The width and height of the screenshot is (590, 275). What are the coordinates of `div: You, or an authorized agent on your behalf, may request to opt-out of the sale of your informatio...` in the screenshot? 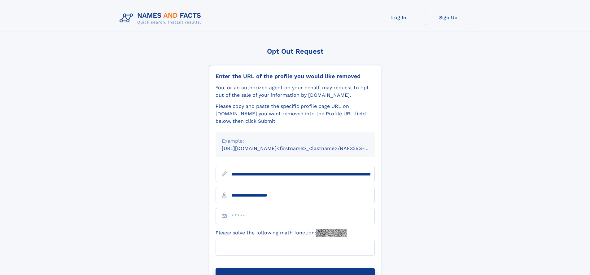 It's located at (295, 91).